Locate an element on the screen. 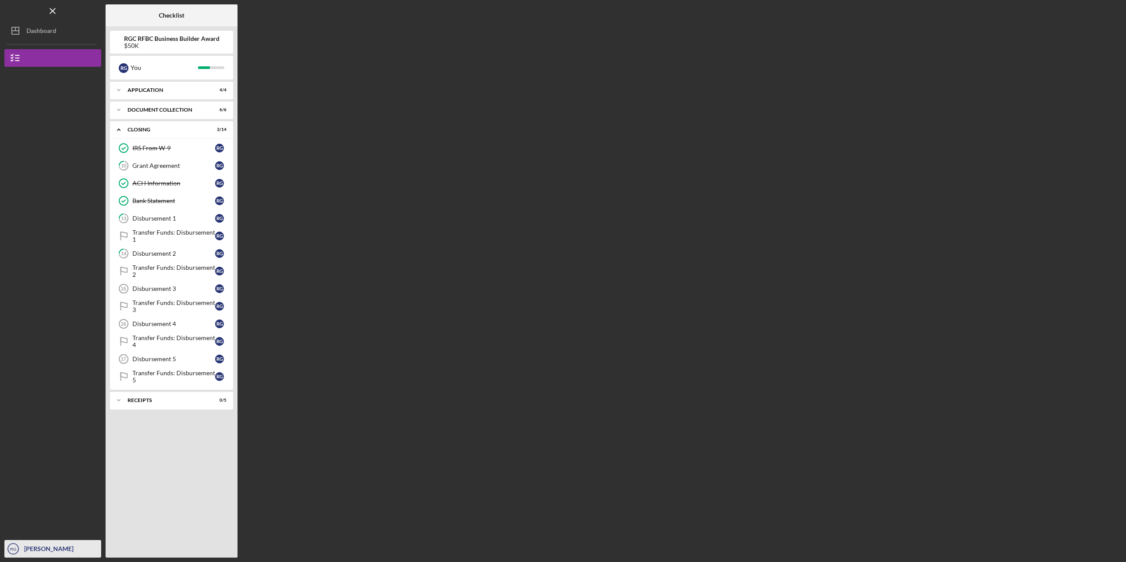 The height and width of the screenshot is (562, 1126). a: Transfer Funds: Disbursement 5RG is located at coordinates (172, 377).